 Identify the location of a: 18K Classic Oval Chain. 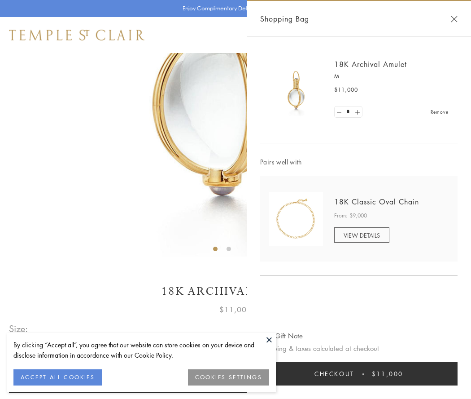
(377, 202).